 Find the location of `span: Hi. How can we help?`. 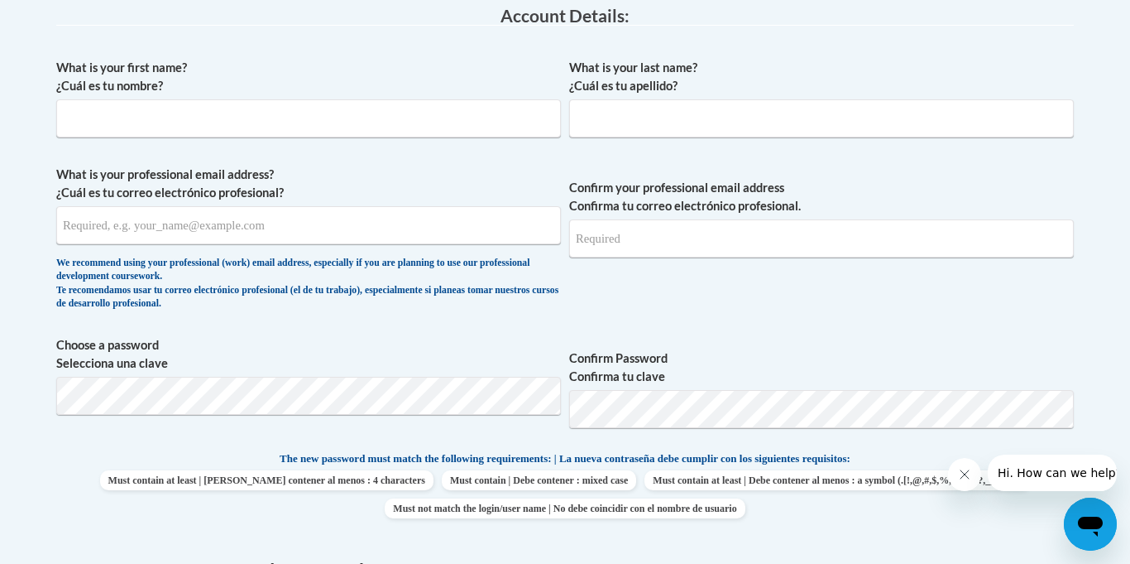

span: Hi. How can we help? is located at coordinates (72, 18).